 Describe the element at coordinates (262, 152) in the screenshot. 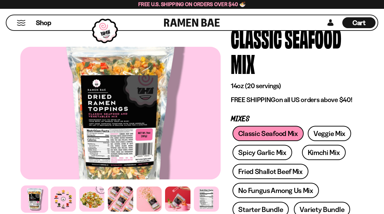

I see `a: Spicy Garlic Mix` at that location.